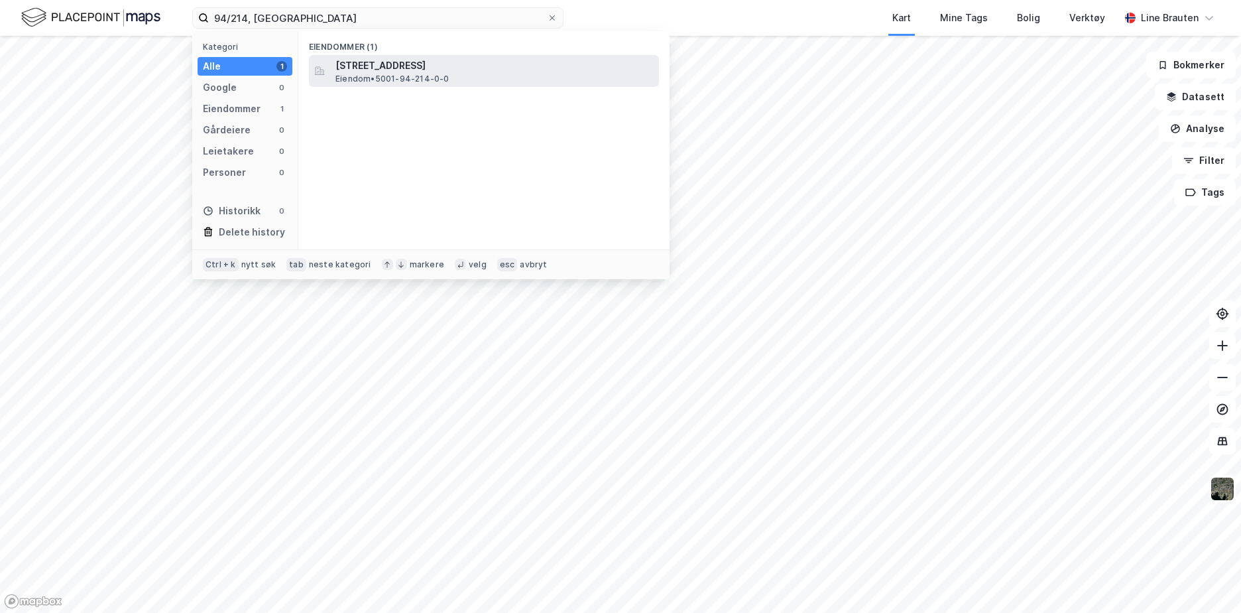 This screenshot has width=1241, height=613. What do you see at coordinates (964, 18) in the screenshot?
I see `div: Mine Tags` at bounding box center [964, 18].